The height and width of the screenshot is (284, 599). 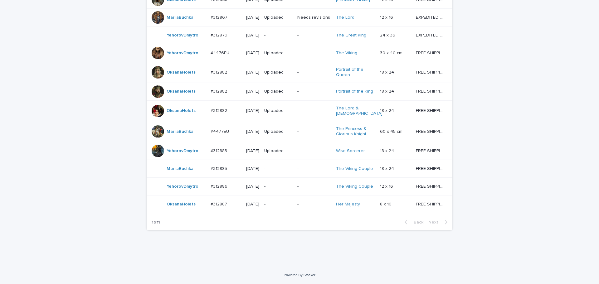 I want to click on p: 60 x 45 cm, so click(x=392, y=131).